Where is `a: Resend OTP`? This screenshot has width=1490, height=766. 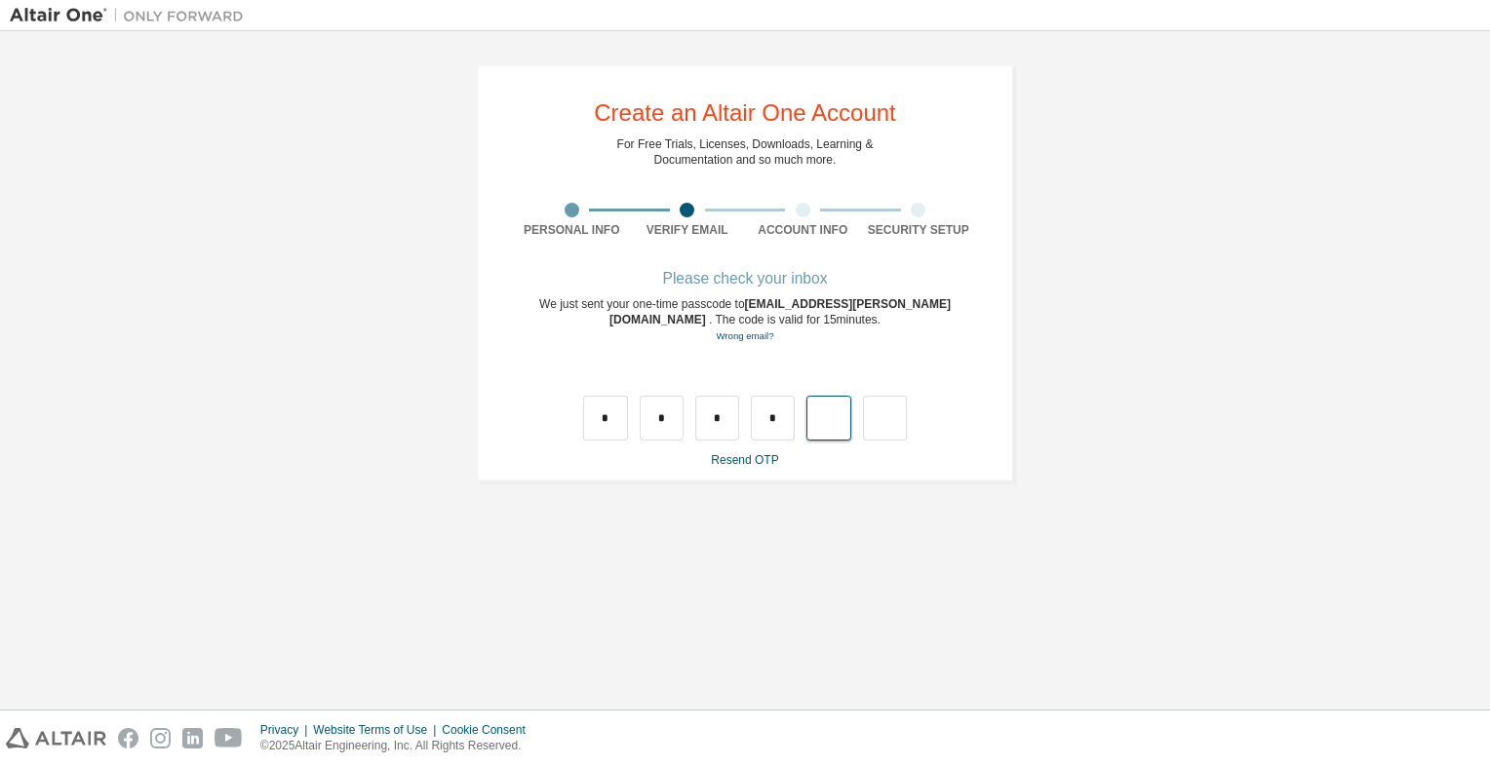
a: Resend OTP is located at coordinates (744, 460).